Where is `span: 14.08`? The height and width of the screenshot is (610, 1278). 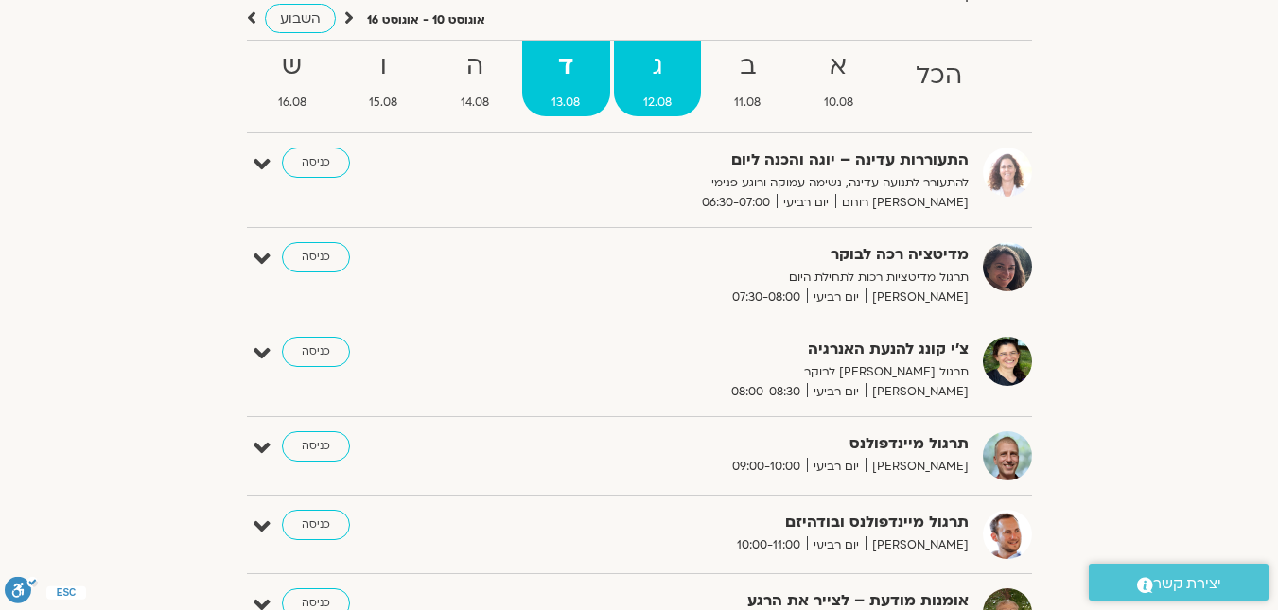
span: 14.08 is located at coordinates (475, 102).